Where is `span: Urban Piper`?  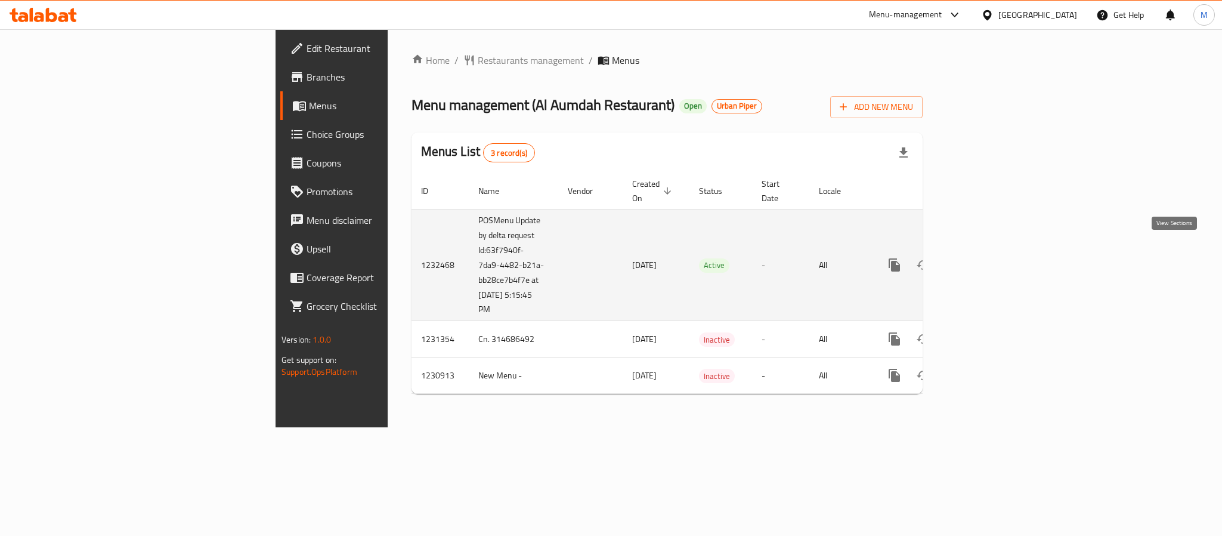 span: Urban Piper is located at coordinates (737, 106).